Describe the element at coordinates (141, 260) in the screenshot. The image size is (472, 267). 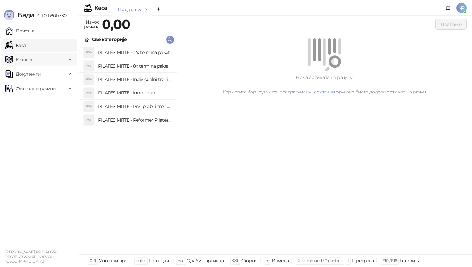
I see `span: enter` at that location.